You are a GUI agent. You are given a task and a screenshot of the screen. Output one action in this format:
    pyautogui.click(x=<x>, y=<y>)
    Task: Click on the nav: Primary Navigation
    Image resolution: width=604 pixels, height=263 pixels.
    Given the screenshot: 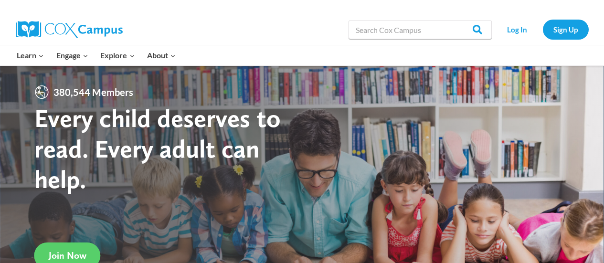 What is the action you would take?
    pyautogui.click(x=96, y=55)
    